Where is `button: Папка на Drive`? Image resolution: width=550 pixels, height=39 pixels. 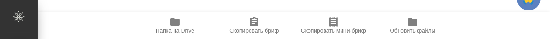
button: Папка на Drive is located at coordinates (175, 25).